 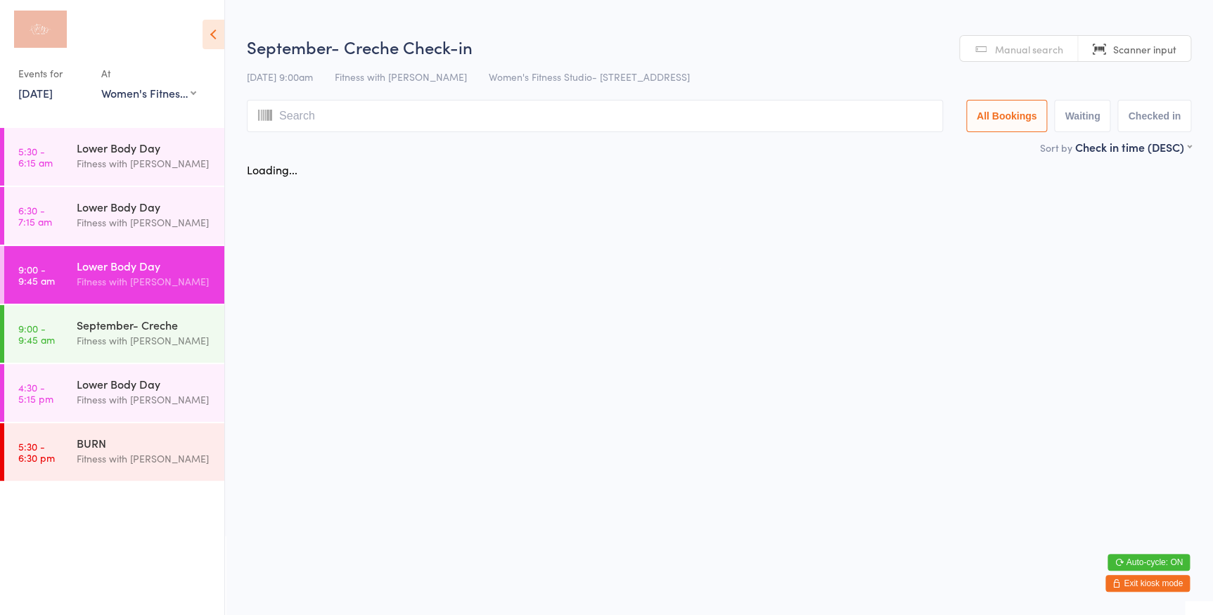 What do you see at coordinates (1007, 116) in the screenshot?
I see `button: All Bookings` at bounding box center [1007, 116].